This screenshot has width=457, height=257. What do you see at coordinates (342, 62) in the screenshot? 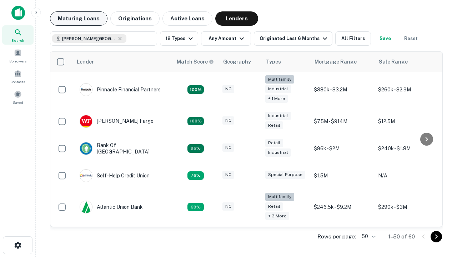
I see `th: Mortgage Range` at bounding box center [342, 62].